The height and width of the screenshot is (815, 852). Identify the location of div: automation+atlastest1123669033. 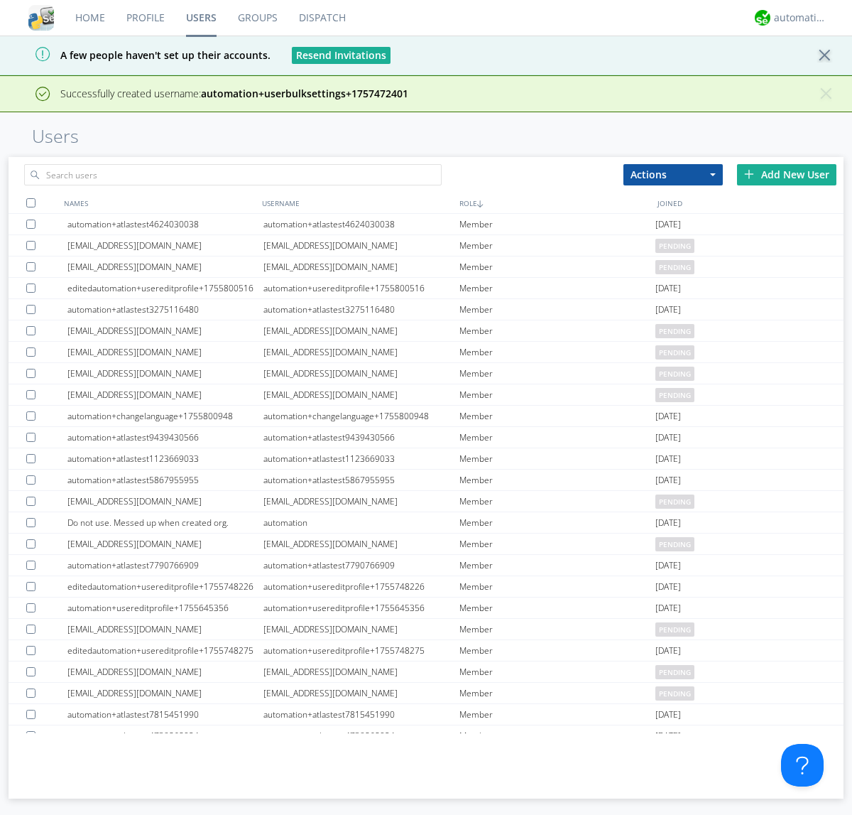
(165, 458).